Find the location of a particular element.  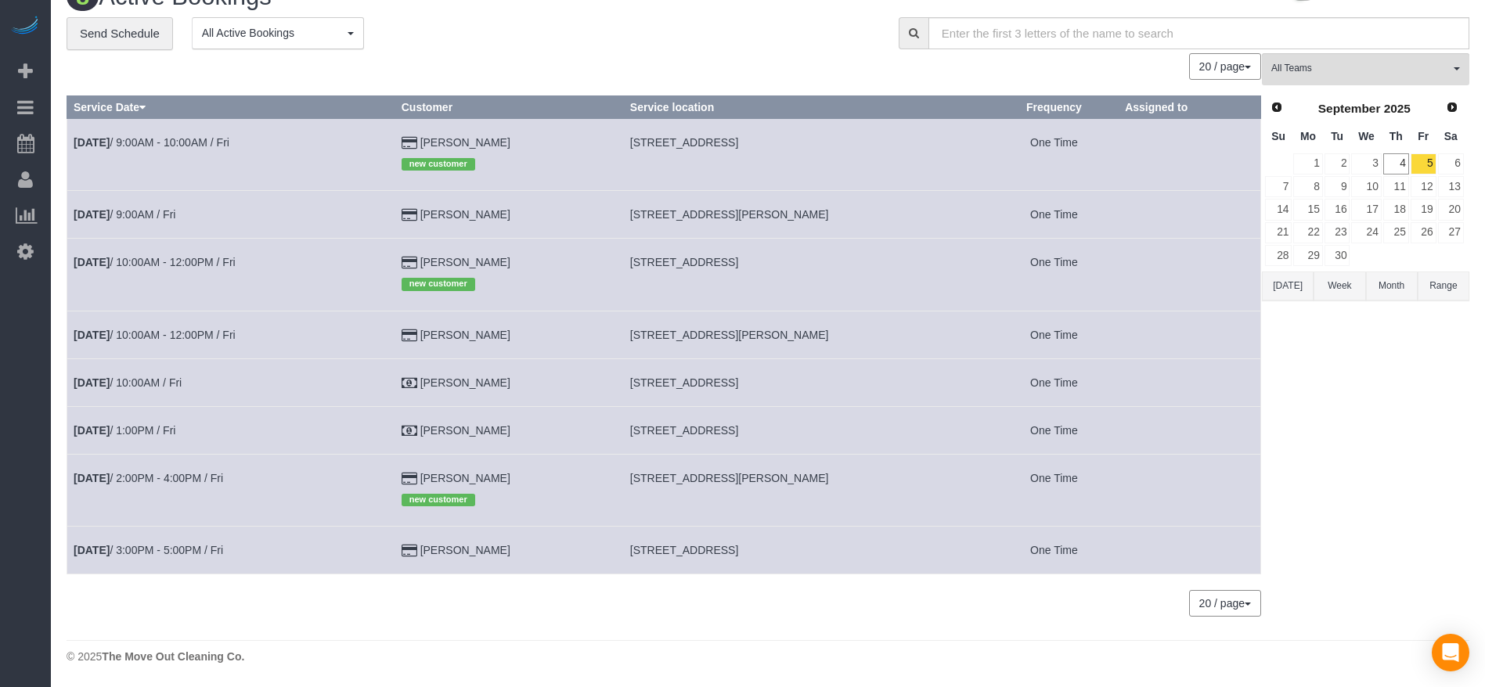

span: All Active Bookings is located at coordinates (272, 33).